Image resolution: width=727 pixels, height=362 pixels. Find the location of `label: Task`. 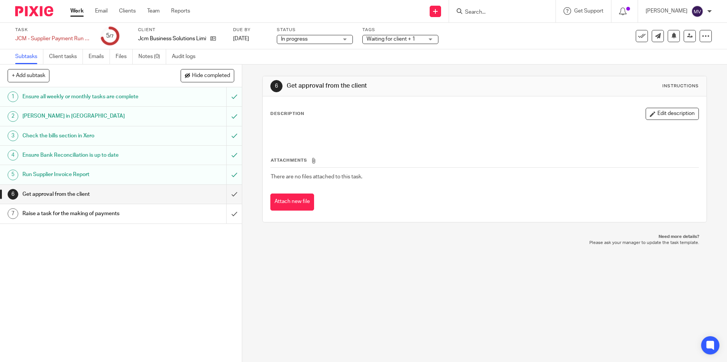

label: Task is located at coordinates (53, 30).